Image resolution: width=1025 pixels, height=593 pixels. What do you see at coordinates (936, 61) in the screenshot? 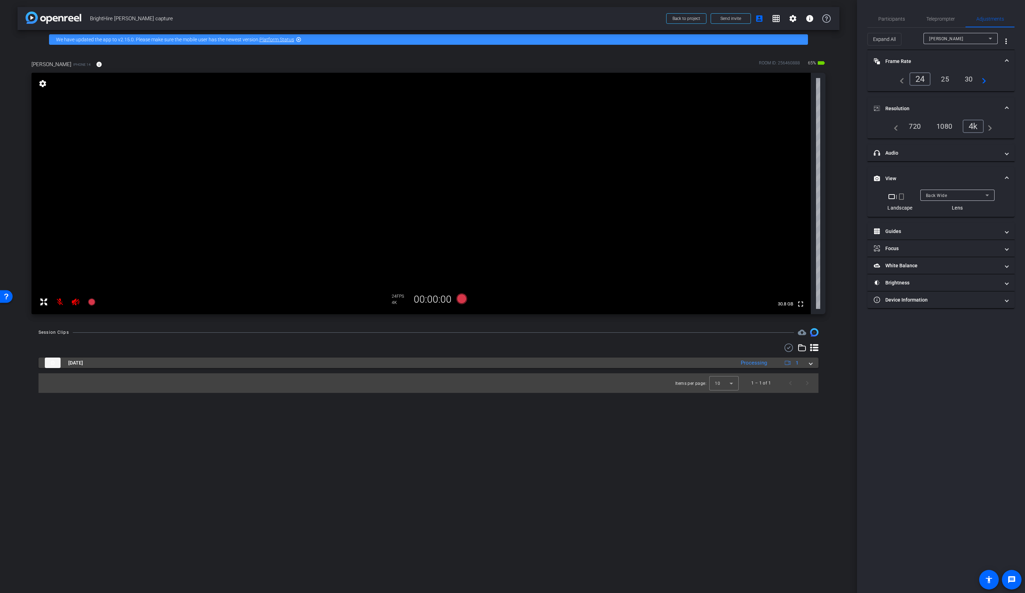
I see `mat-panel-title: Frame Rate` at bounding box center [936, 61].